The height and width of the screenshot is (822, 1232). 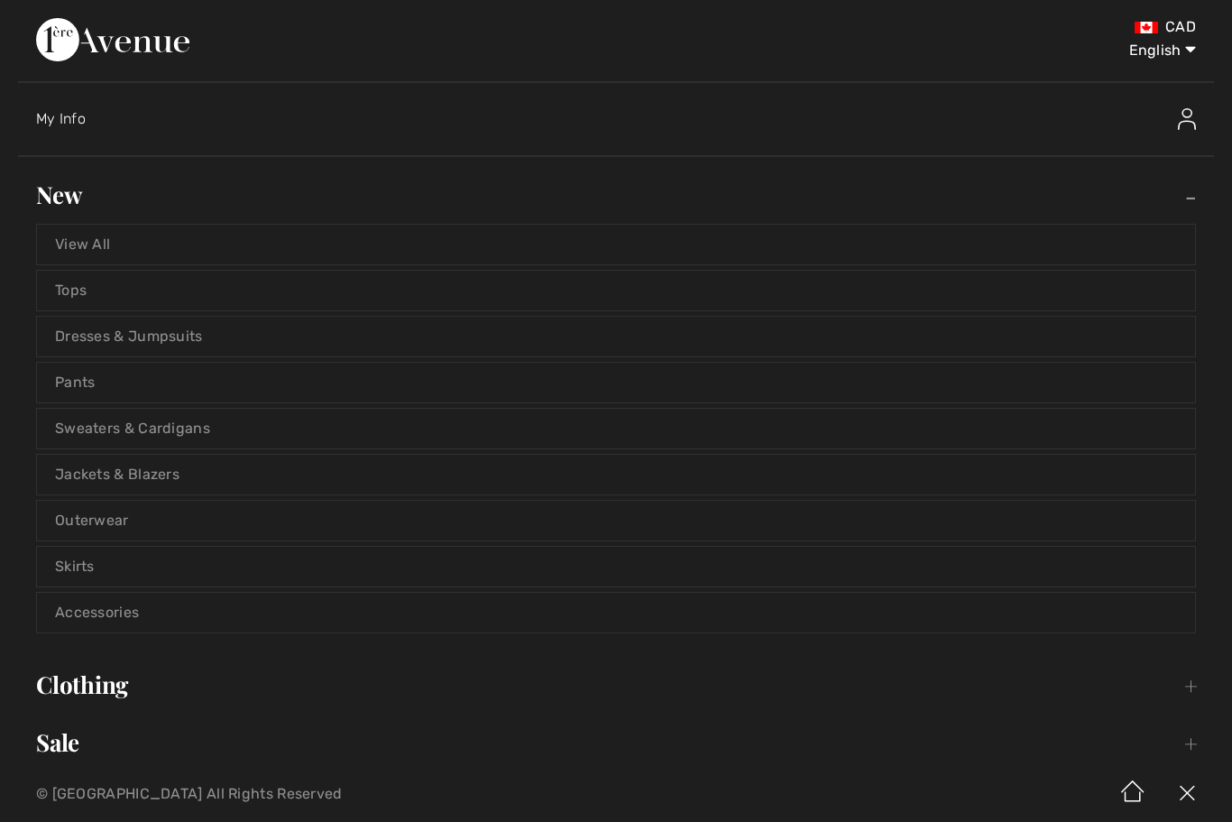 I want to click on a: Sweaters & Cardigans, so click(x=616, y=429).